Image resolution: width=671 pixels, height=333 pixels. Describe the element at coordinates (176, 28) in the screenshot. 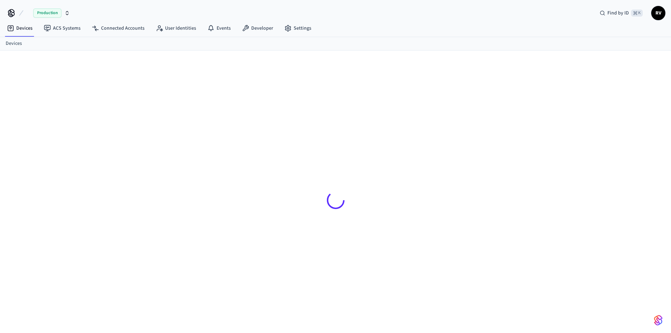

I see `a: User Identities` at that location.